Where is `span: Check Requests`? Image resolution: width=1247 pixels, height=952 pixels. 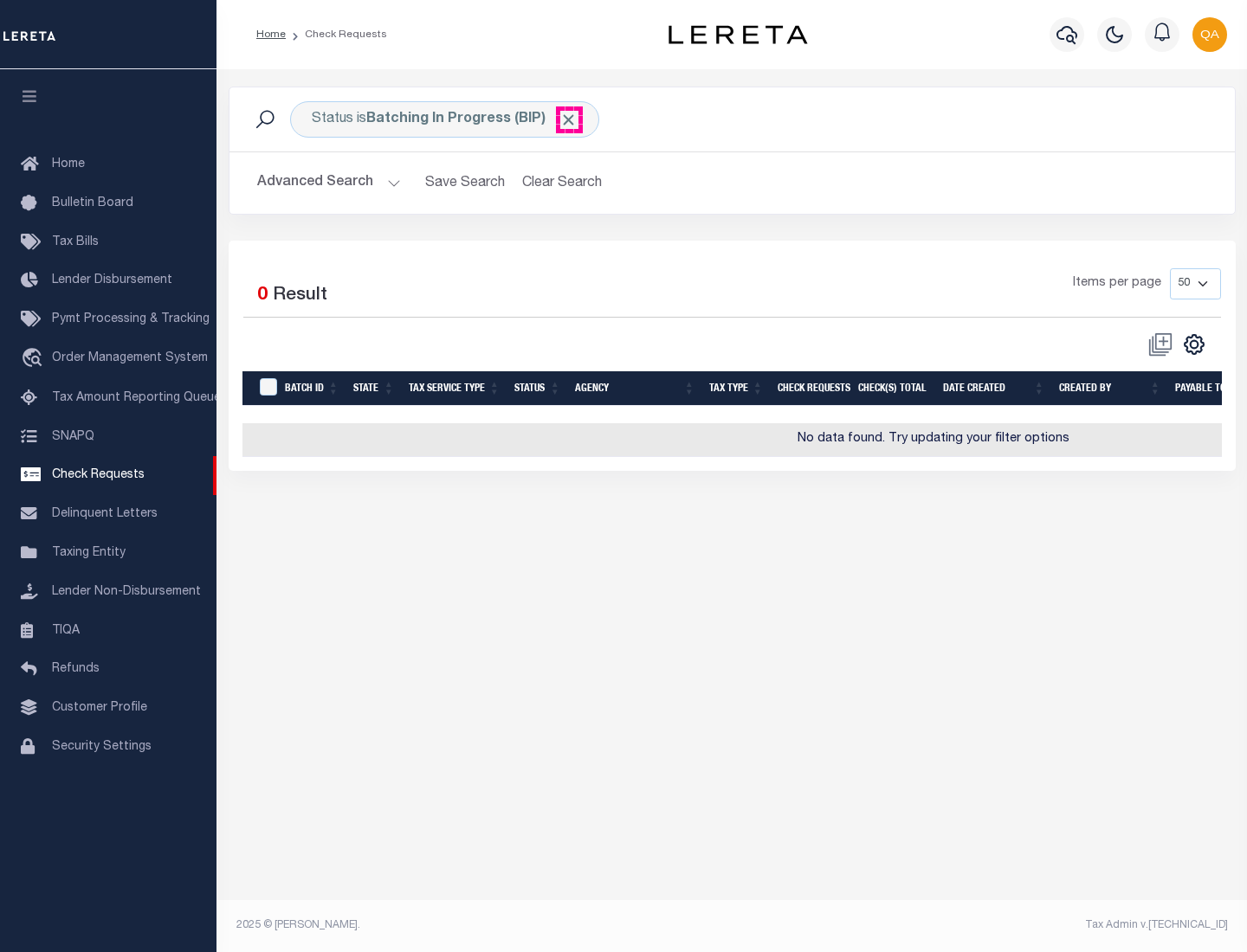 span: Check Requests is located at coordinates (98, 475).